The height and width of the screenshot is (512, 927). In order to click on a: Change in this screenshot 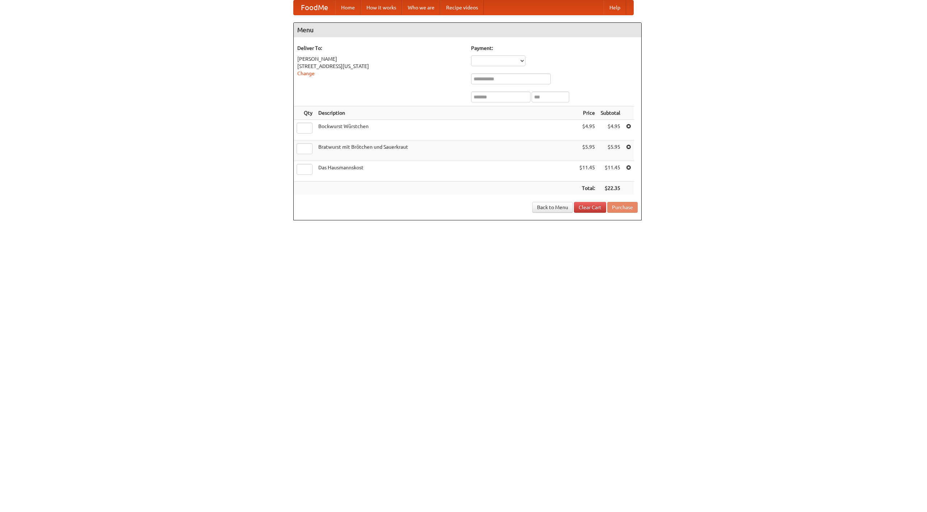, I will do `click(306, 73)`.